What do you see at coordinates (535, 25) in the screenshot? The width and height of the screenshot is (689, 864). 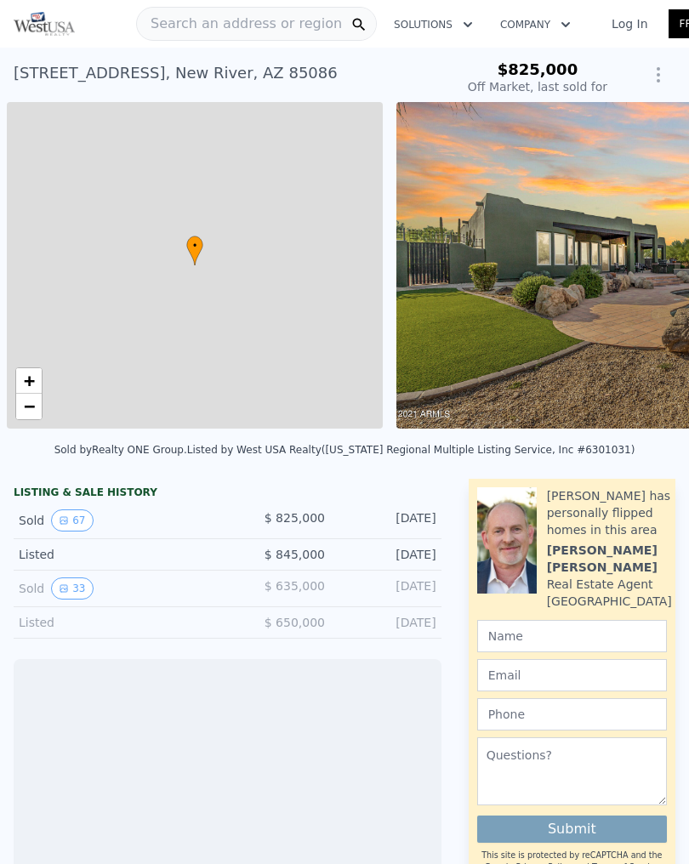 I see `button: Company` at bounding box center [535, 25].